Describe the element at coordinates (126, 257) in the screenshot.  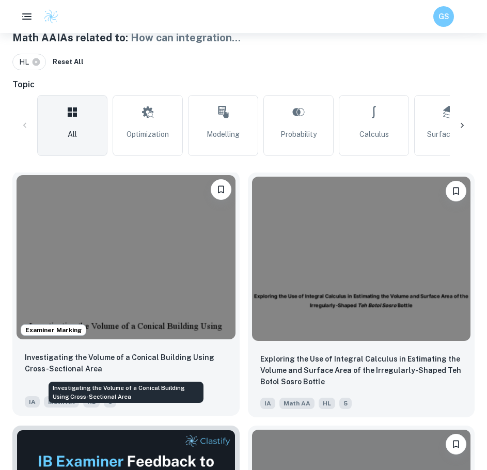
I see `img: Math AA IA example thumbnail: Investigating the Volume of a Conical Bu` at that location.